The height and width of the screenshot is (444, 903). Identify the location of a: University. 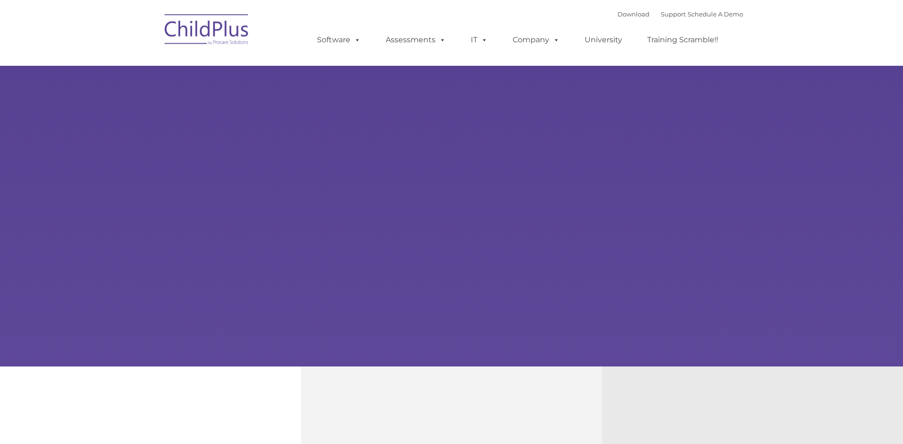
(603, 40).